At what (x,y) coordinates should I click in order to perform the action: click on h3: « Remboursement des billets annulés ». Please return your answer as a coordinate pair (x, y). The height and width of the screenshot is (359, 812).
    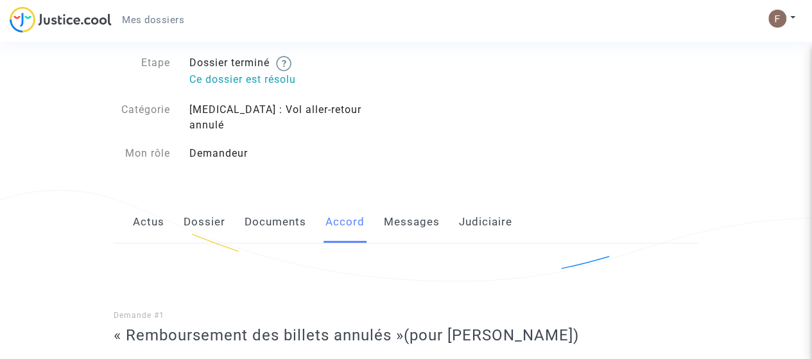
    Looking at the image, I should click on (406, 335).